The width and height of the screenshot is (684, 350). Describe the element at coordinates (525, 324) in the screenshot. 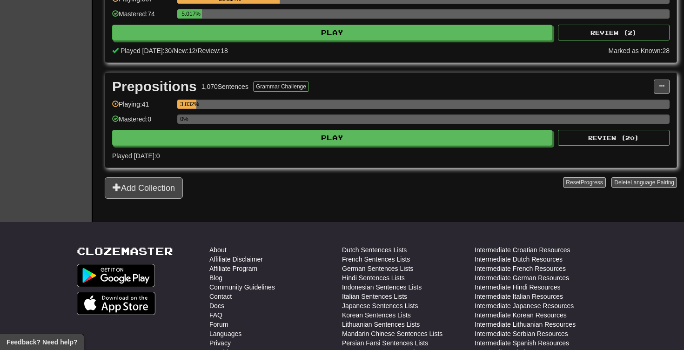

I see `a: Intermediate Lithuanian Resources` at that location.